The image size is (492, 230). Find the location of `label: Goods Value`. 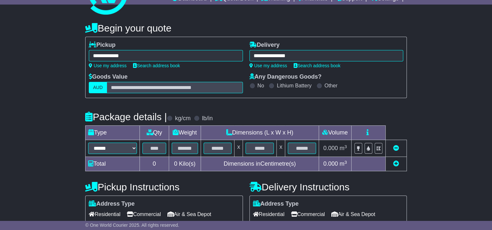

label: Goods Value is located at coordinates (108, 77).